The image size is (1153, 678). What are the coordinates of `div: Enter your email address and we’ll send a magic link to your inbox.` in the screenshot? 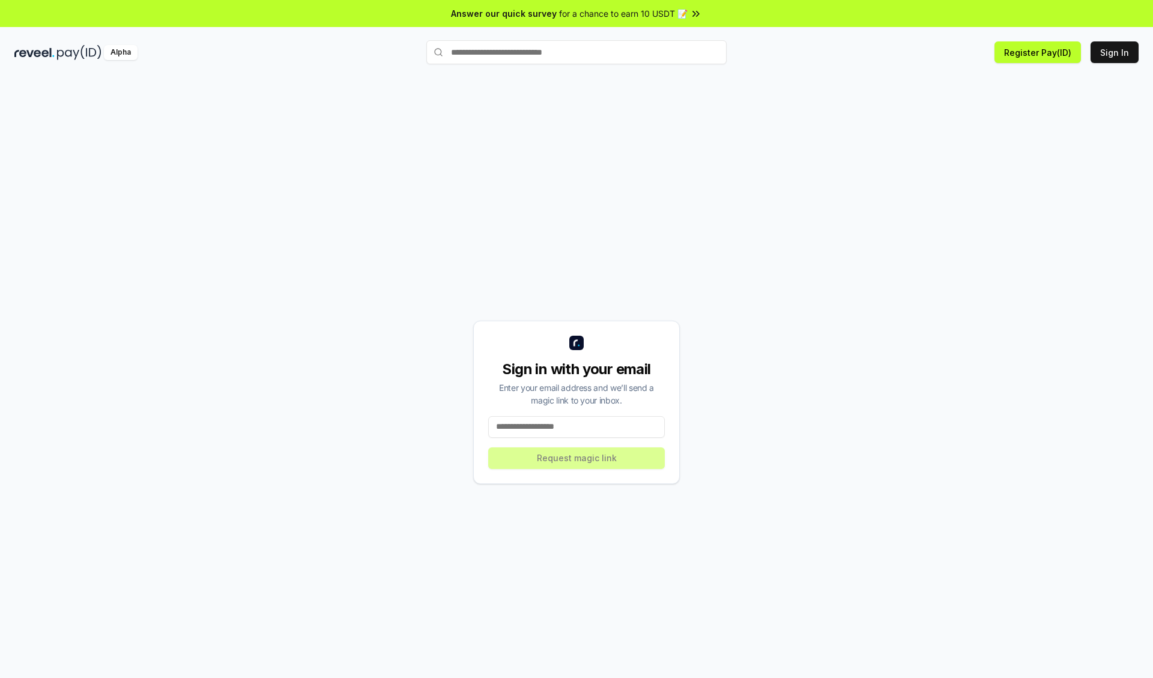 It's located at (576, 394).